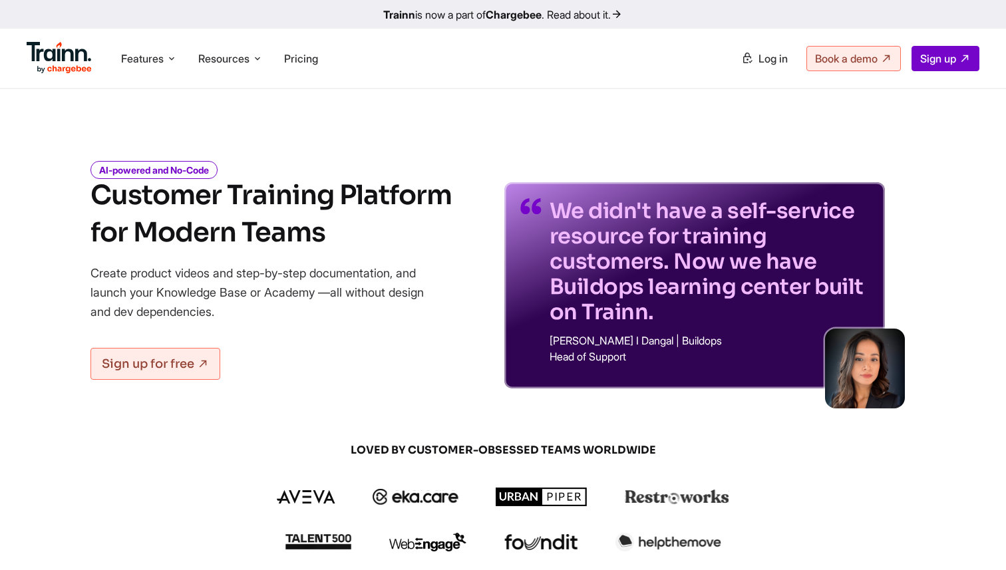  Describe the element at coordinates (514, 15) in the screenshot. I see `b: Chargebee` at that location.